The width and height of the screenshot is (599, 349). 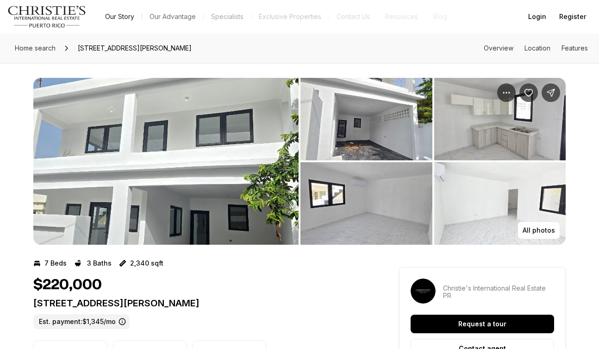 I want to click on a: Skip to: Features, so click(x=575, y=48).